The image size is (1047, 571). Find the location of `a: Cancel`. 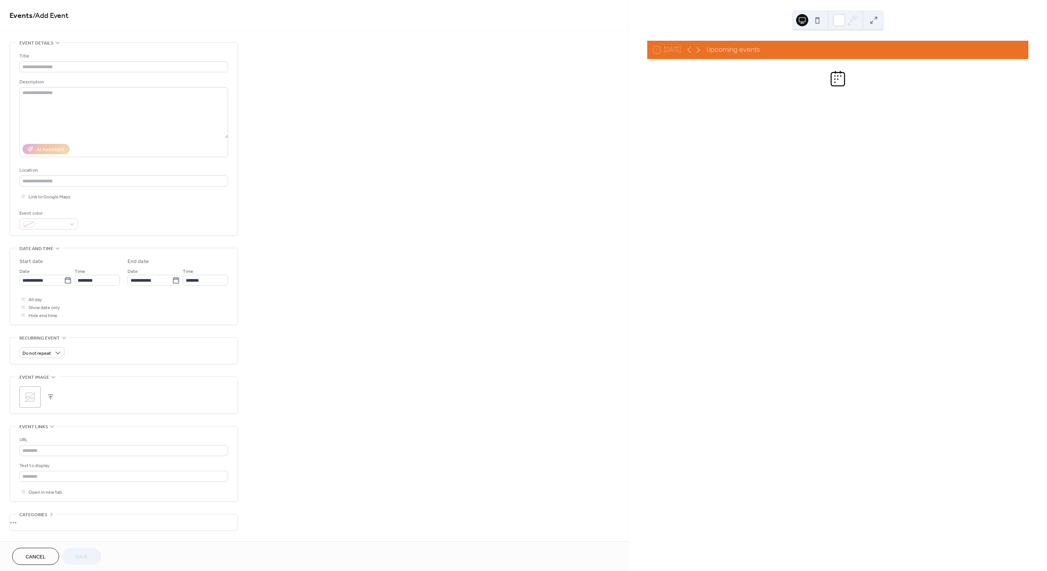

a: Cancel is located at coordinates (35, 556).